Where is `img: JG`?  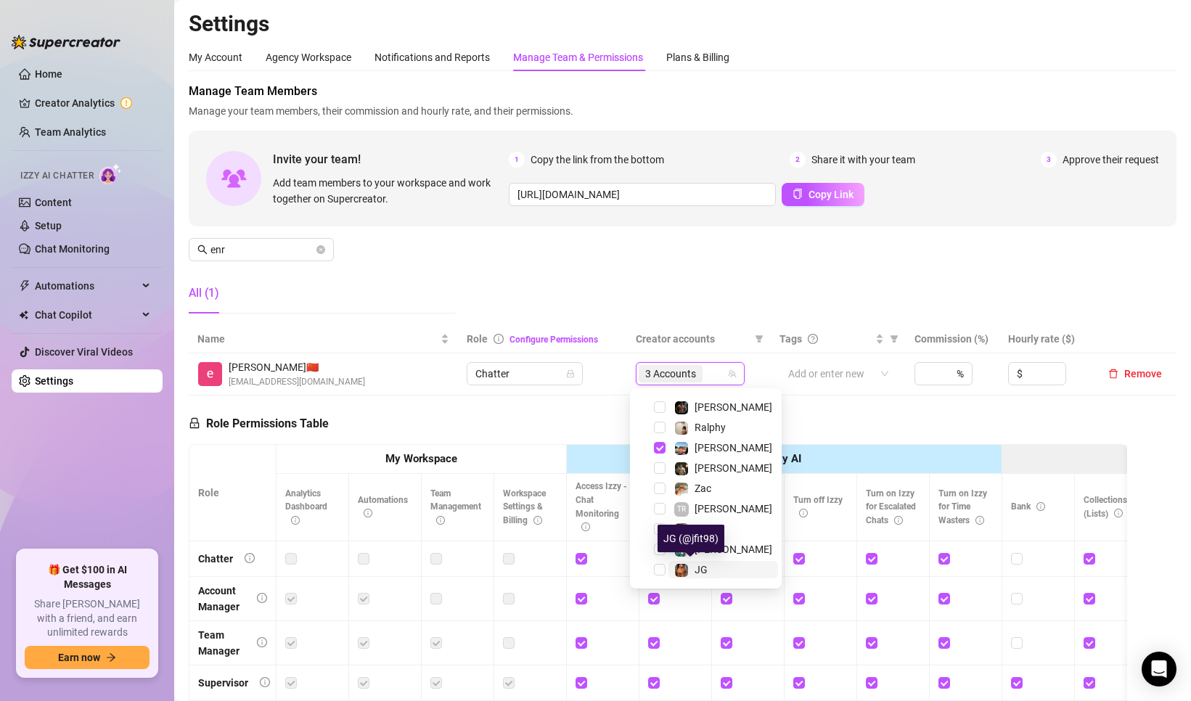 img: JG is located at coordinates (682, 571).